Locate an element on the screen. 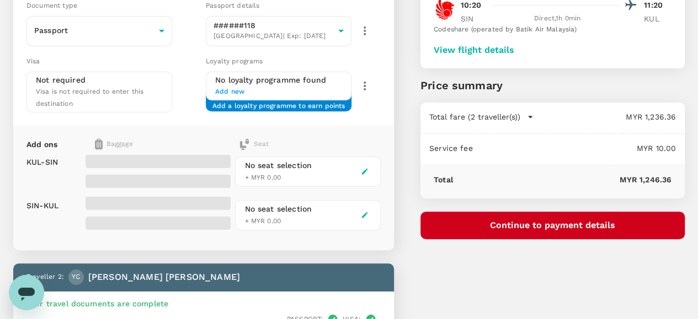 This screenshot has width=698, height=319. p: Total is located at coordinates (443, 180).